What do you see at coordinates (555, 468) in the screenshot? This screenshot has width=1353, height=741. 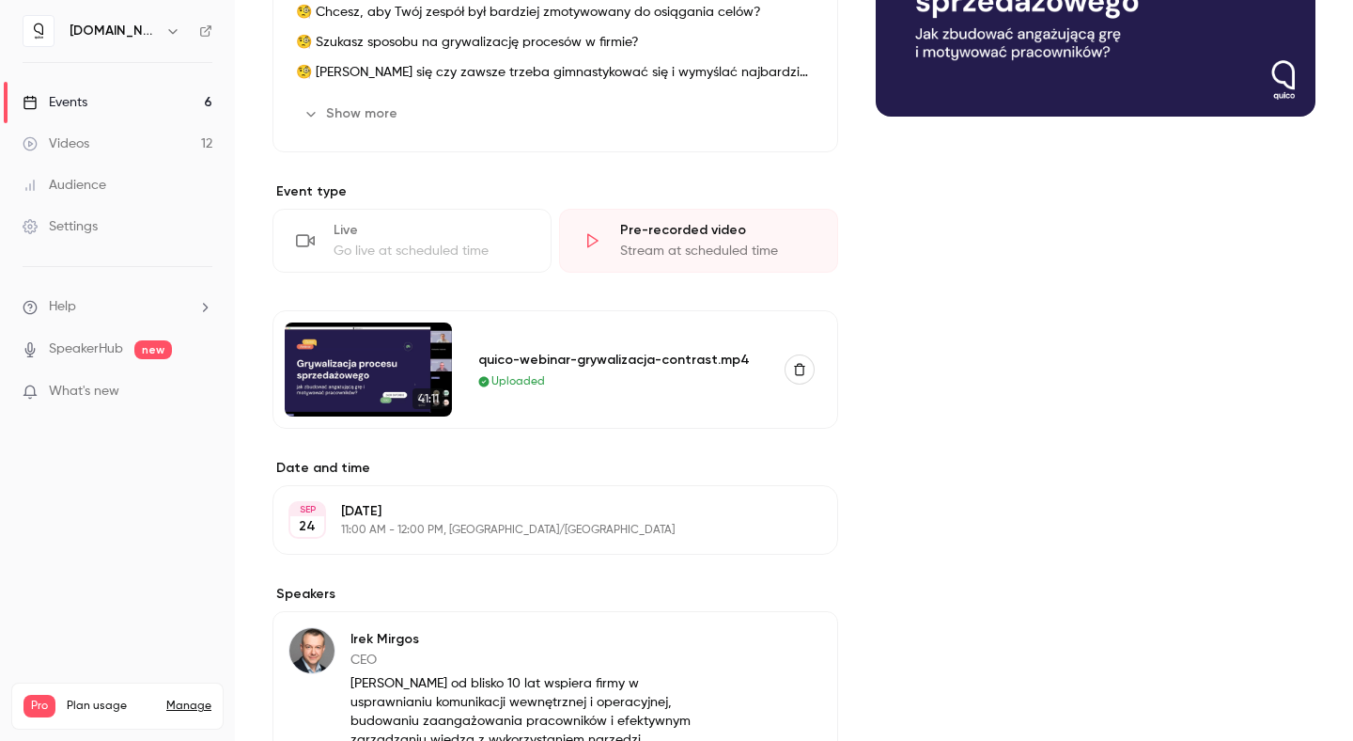 I see `label: Date and time` at bounding box center [555, 468].